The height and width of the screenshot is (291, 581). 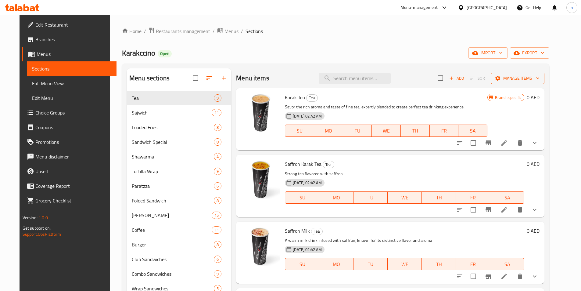 What do you see at coordinates (507, 197) in the screenshot?
I see `span: SA` at bounding box center [507, 197].